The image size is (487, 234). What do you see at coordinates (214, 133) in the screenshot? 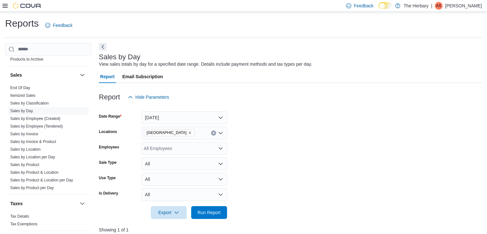
I see `button: Clear input` at bounding box center [214, 133].